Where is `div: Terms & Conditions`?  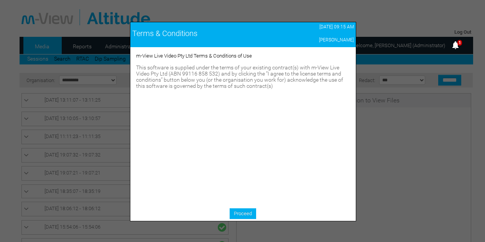 div: Terms & Conditions is located at coordinates (202, 33).